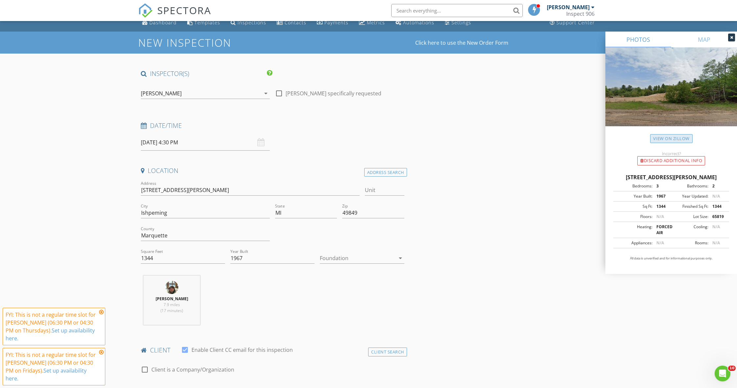  Describe the element at coordinates (671, 138) in the screenshot. I see `a: View on Zillow` at that location.